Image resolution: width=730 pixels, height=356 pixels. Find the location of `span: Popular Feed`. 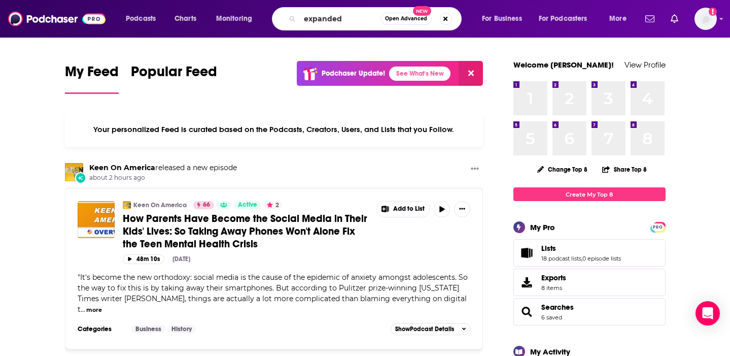

span: Popular Feed is located at coordinates (174, 75).